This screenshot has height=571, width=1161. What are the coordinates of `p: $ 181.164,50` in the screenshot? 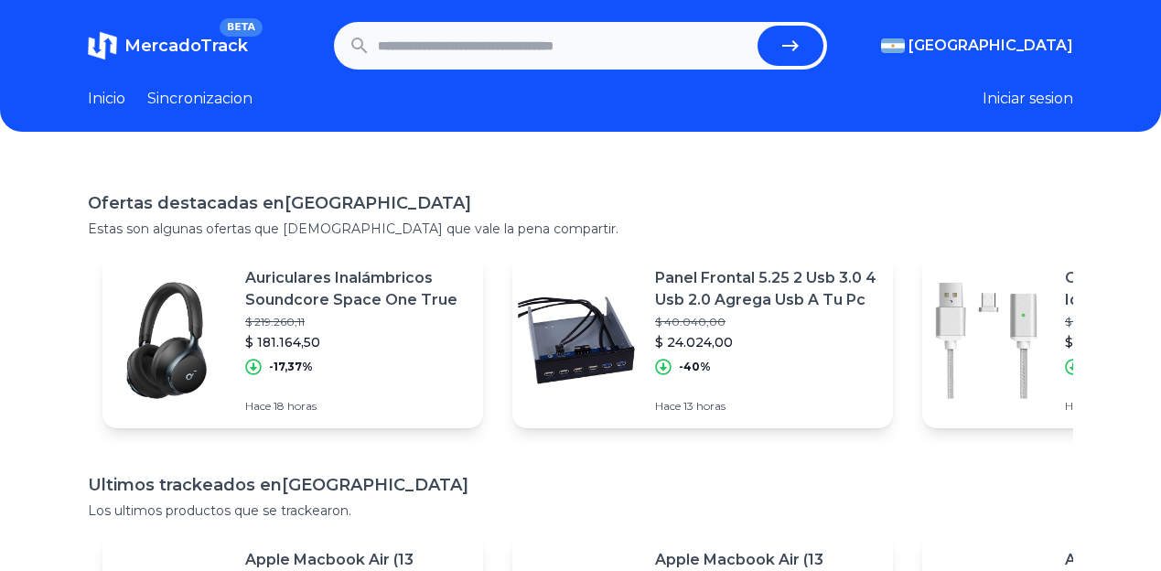 It's located at (357, 342).